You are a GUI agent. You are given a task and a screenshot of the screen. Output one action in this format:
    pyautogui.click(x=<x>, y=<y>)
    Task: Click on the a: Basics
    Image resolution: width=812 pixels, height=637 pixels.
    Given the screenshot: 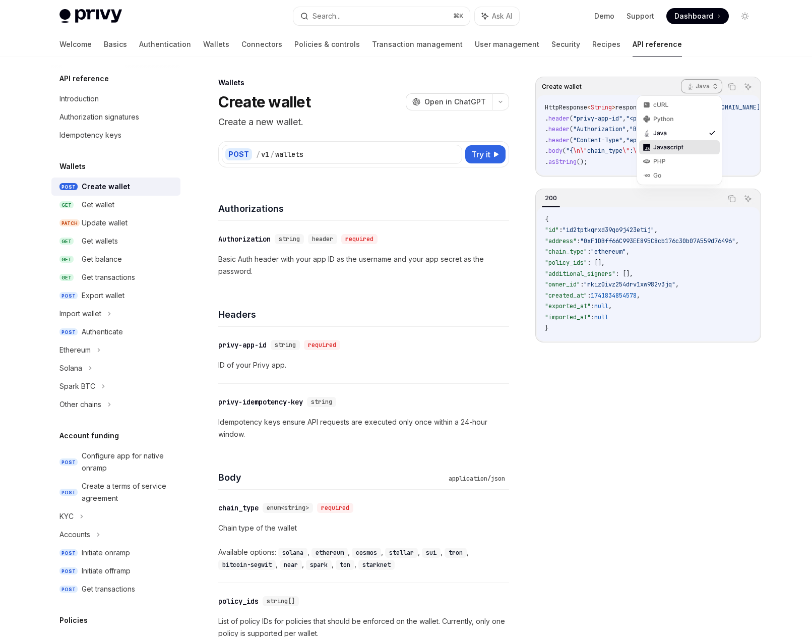 What is the action you would take?
    pyautogui.click(x=115, y=44)
    